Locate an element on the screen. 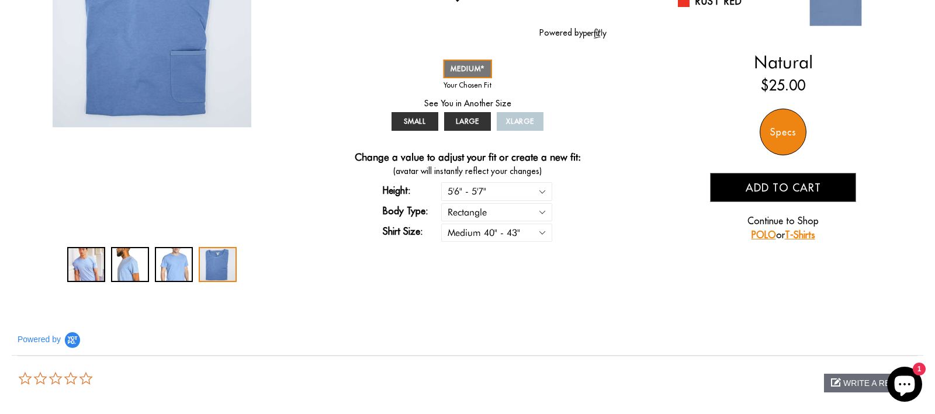  button: Add to cart is located at coordinates (783, 187).